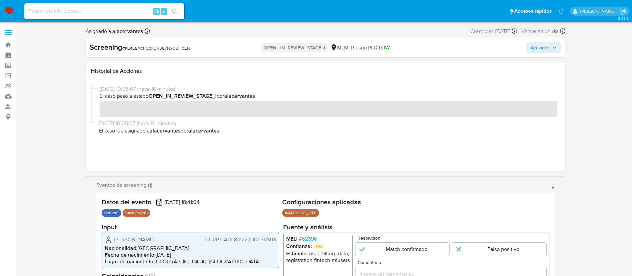 The width and height of the screenshot is (632, 276). What do you see at coordinates (624, 11) in the screenshot?
I see `a: Salir` at bounding box center [624, 11].